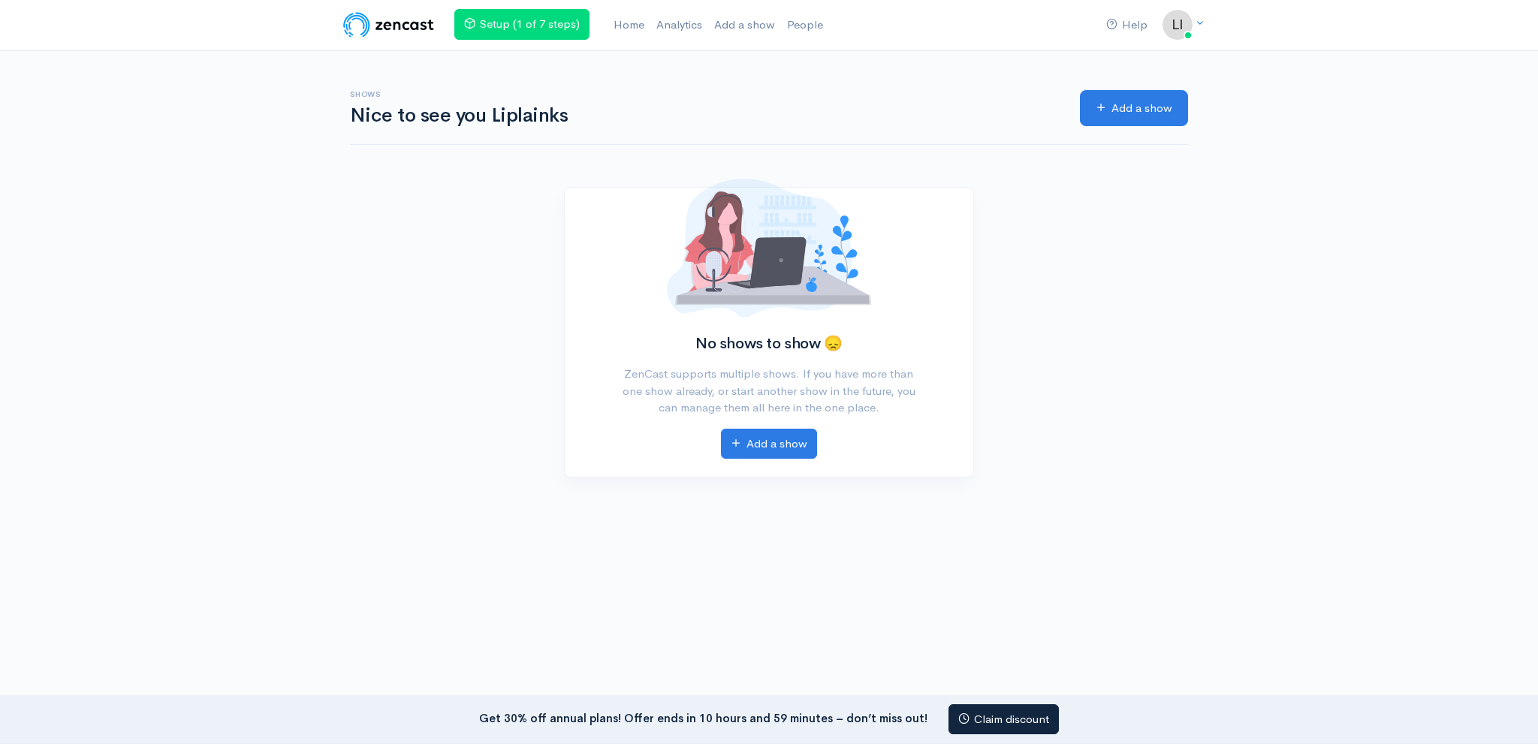 The height and width of the screenshot is (744, 1538). What do you see at coordinates (522, 24) in the screenshot?
I see `a: Setup (1 of 7 steps)` at bounding box center [522, 24].